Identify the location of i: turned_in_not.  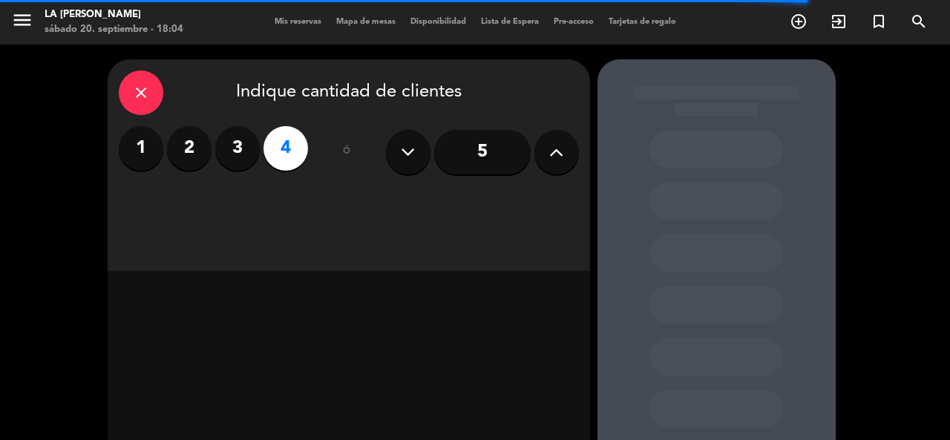
(879, 22).